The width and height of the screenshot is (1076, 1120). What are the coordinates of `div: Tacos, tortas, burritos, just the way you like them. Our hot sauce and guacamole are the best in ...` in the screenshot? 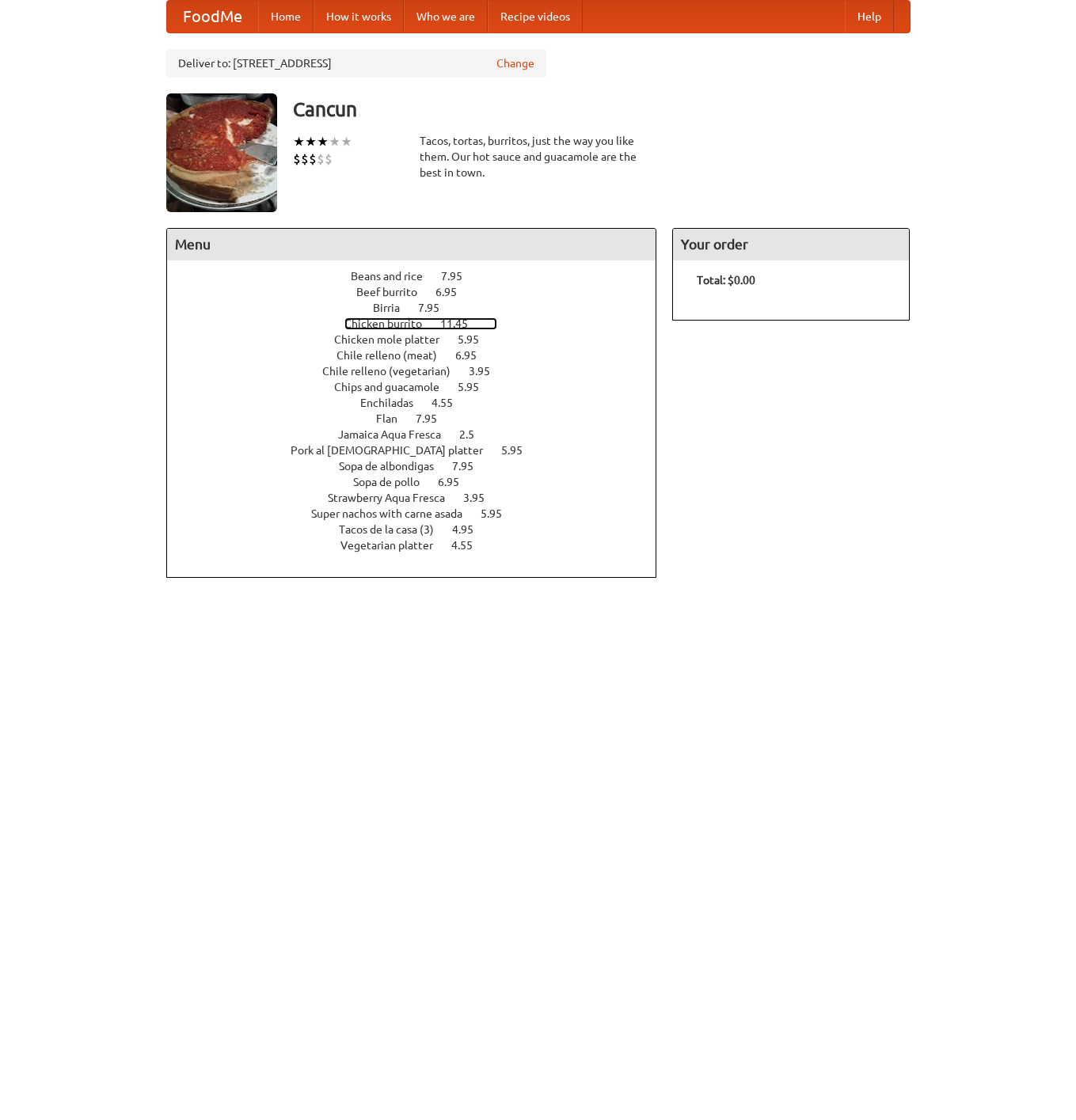 It's located at (538, 157).